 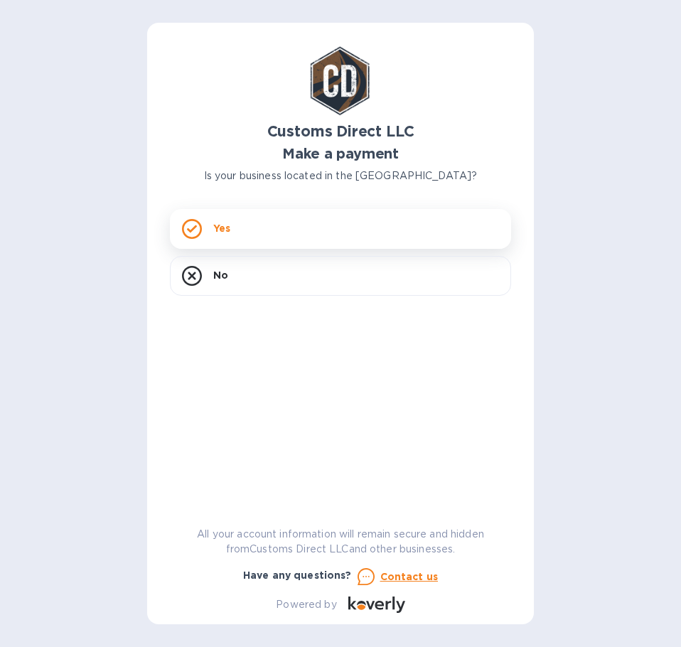 I want to click on p: Powered by, so click(x=306, y=604).